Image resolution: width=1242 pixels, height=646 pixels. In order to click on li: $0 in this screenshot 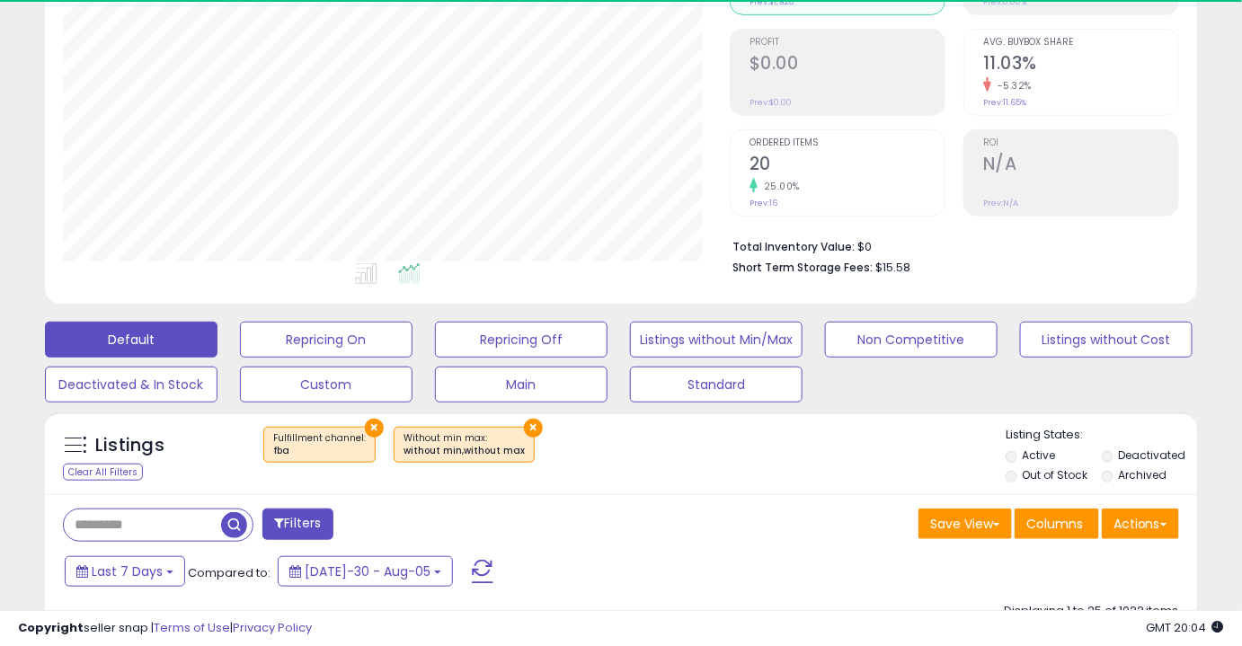, I will do `click(949, 245)`.